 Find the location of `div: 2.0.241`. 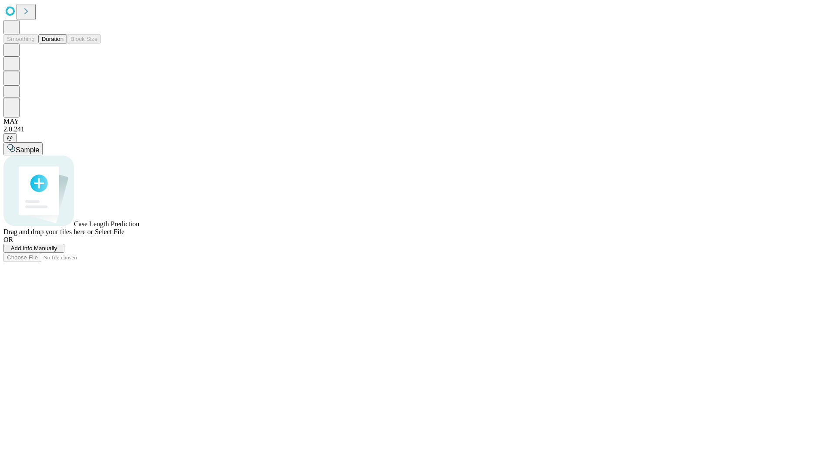

div: 2.0.241 is located at coordinates (418, 129).